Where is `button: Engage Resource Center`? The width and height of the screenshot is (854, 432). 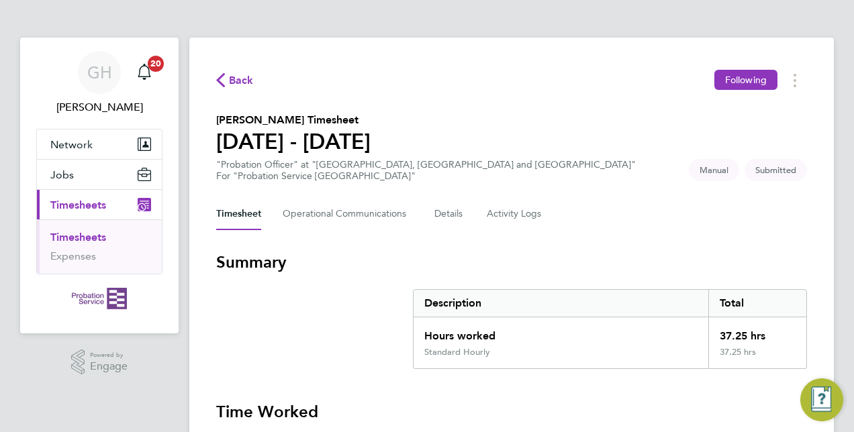
button: Engage Resource Center is located at coordinates (822, 400).